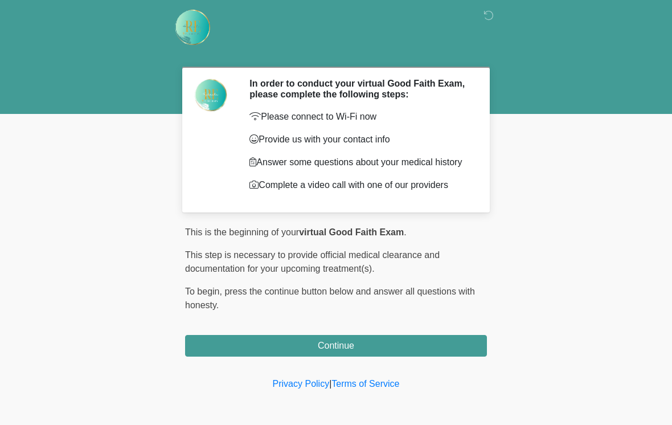 The height and width of the screenshot is (425, 672). I want to click on p: Answer some questions about your medical history, so click(359, 162).